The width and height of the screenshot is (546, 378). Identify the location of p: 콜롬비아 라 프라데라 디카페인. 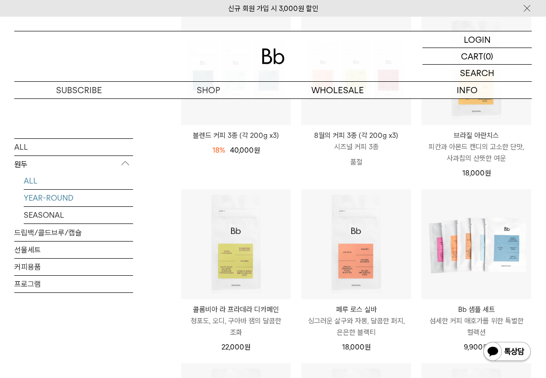
(236, 309).